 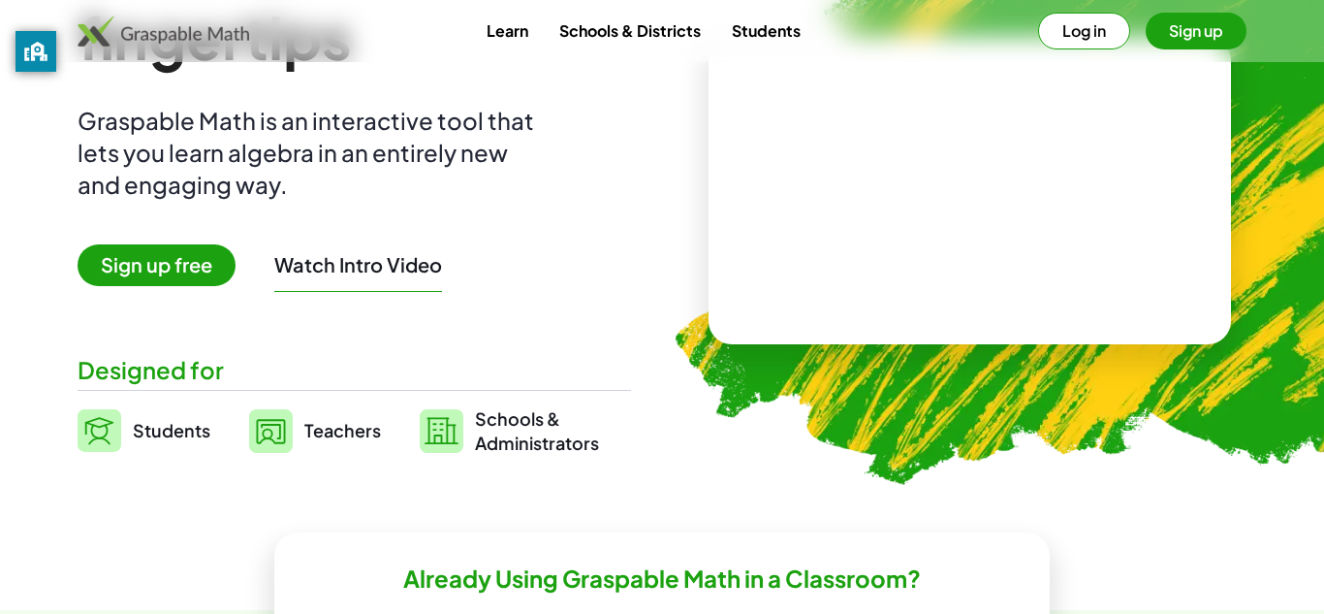 I want to click on a: Schools & Districts, so click(x=630, y=30).